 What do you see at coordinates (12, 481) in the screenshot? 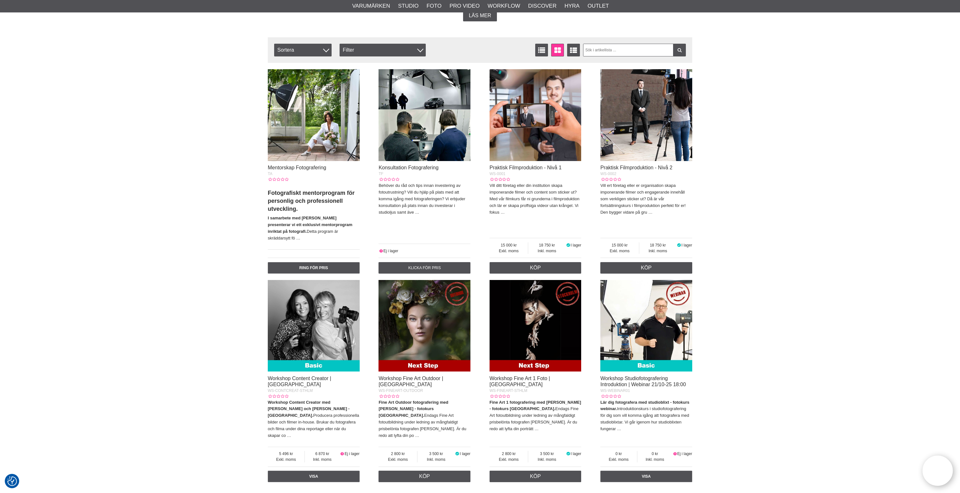
I see `button: Samtyckesinställningar` at bounding box center [12, 481].